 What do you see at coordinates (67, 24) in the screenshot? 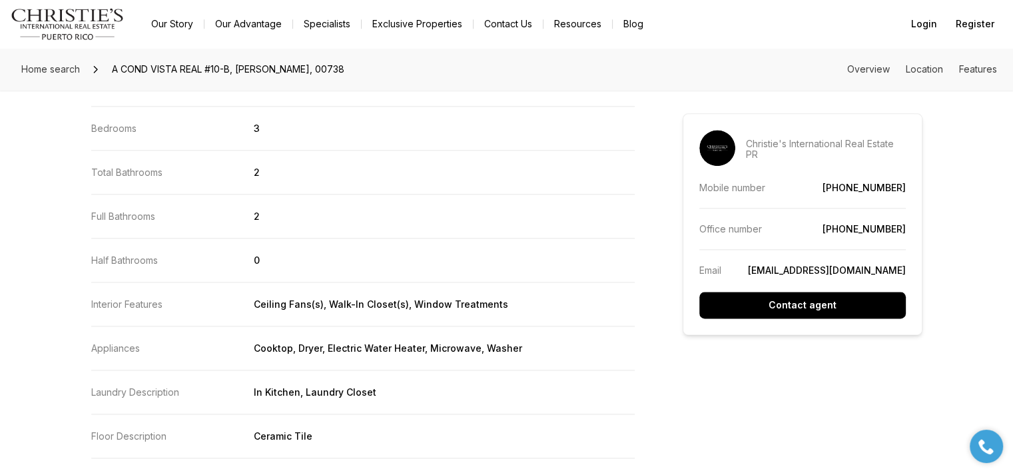
I see `img: logo` at bounding box center [67, 24].